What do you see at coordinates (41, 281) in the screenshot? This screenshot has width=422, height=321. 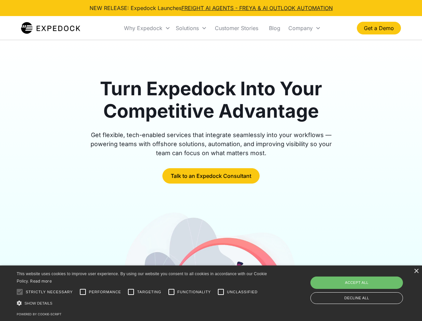 I see `a: Read more` at bounding box center [41, 281].